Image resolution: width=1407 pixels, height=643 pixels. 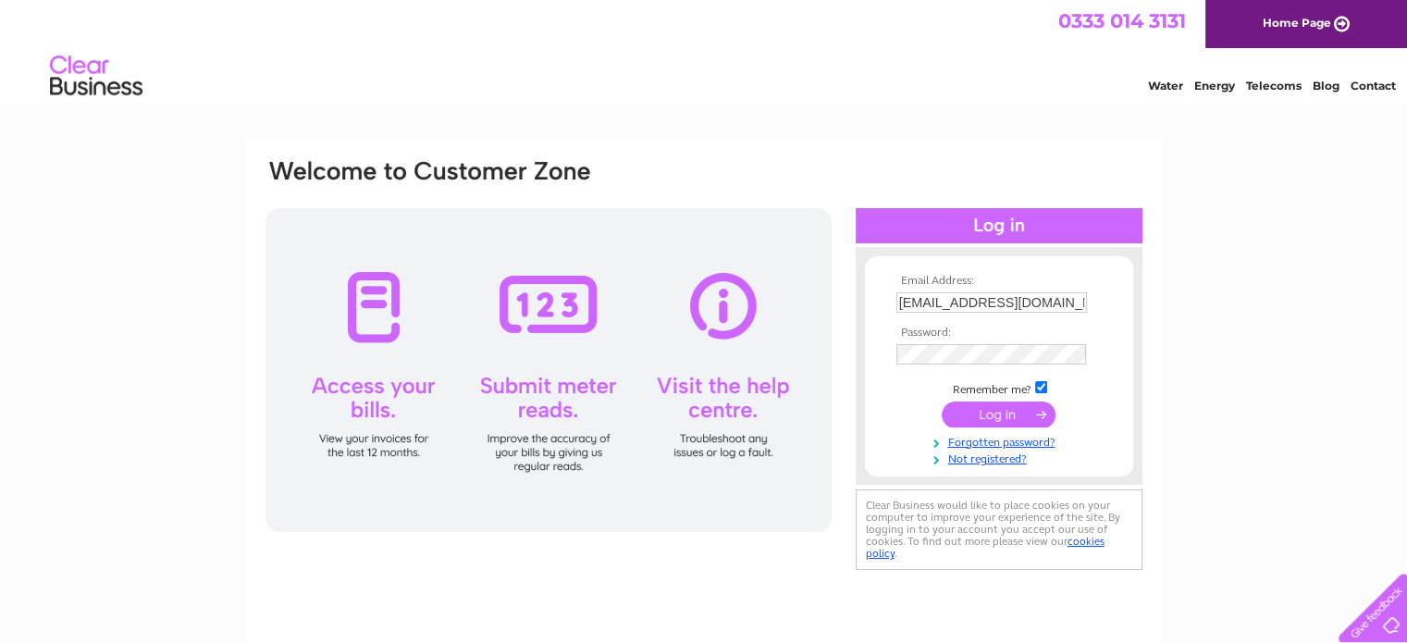 What do you see at coordinates (1372, 85) in the screenshot?
I see `a: Contact` at bounding box center [1372, 85].